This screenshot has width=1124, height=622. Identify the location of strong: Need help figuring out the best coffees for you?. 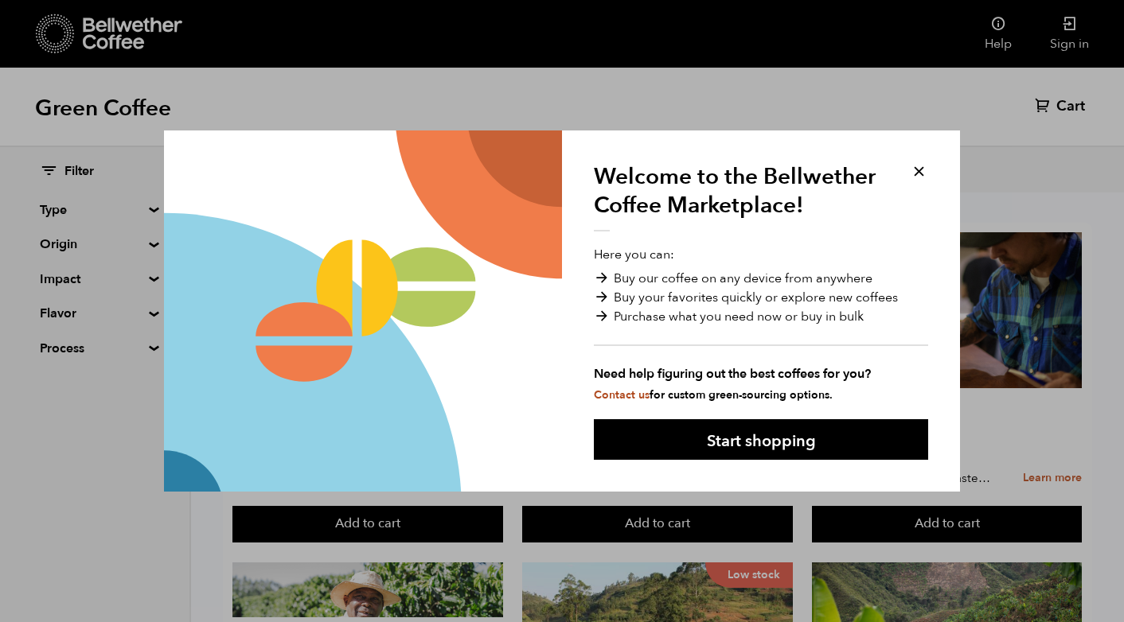
(761, 374).